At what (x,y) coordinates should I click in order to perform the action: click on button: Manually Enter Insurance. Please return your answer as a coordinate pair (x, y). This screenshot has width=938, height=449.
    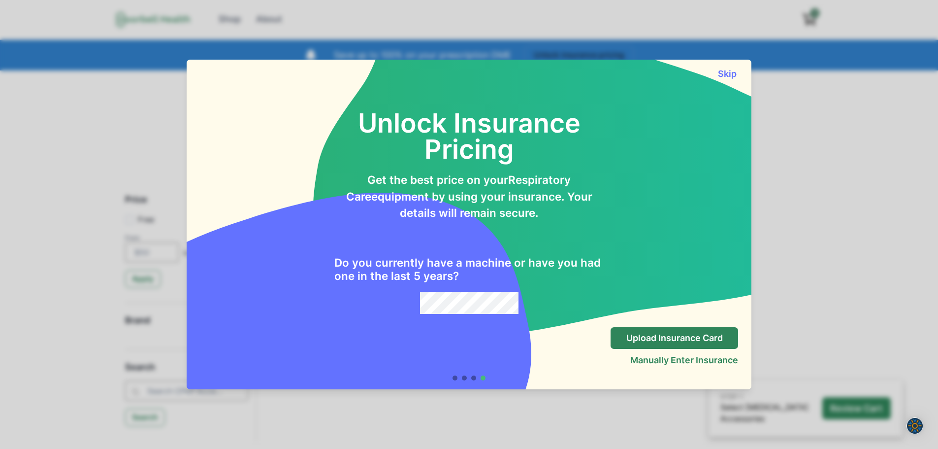
    Looking at the image, I should click on (684, 359).